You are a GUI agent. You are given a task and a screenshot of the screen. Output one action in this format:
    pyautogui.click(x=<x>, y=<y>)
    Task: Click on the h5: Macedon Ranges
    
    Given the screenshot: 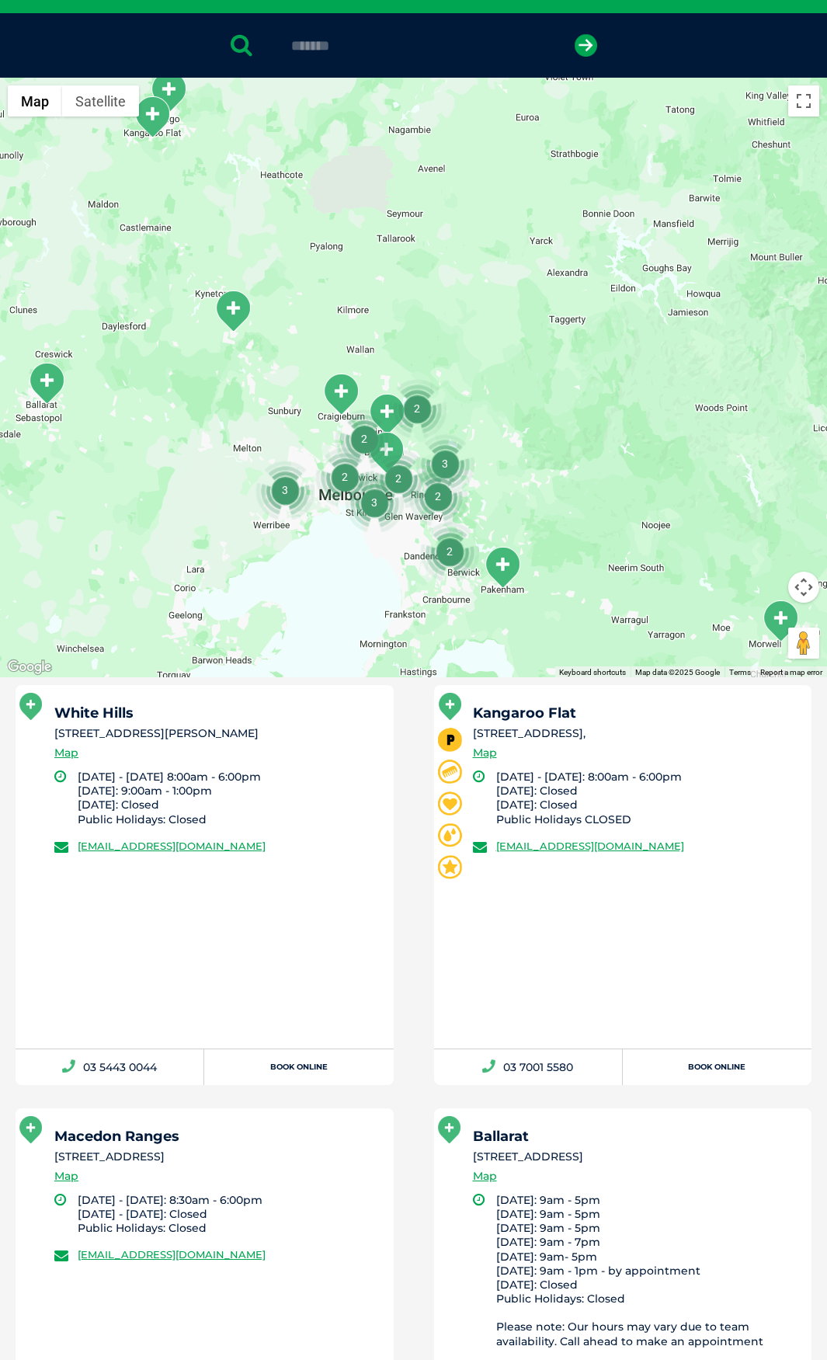 What is the action you would take?
    pyautogui.click(x=217, y=1136)
    